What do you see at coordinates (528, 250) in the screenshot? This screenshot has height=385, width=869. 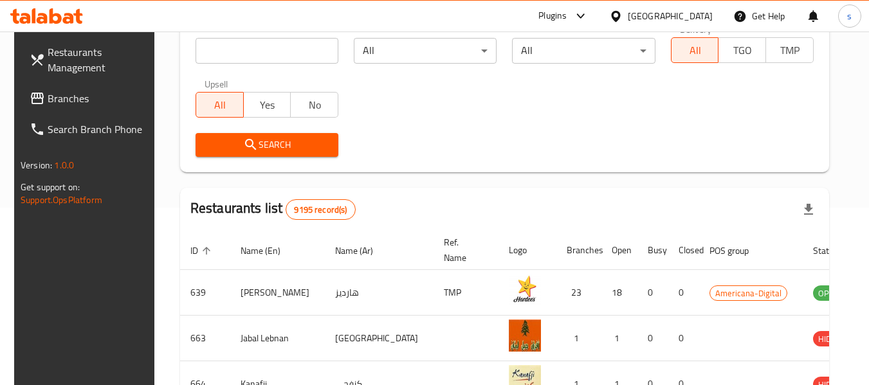 I see `th: Logo` at bounding box center [528, 250].